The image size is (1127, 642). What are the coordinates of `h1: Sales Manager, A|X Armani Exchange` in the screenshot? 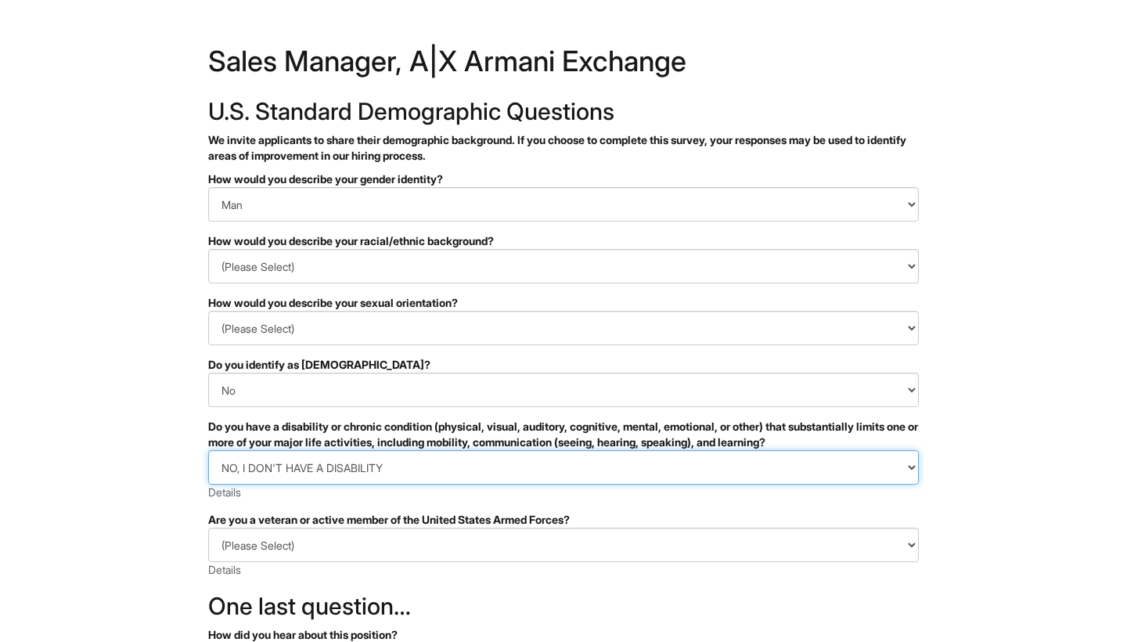 It's located at (563, 65).